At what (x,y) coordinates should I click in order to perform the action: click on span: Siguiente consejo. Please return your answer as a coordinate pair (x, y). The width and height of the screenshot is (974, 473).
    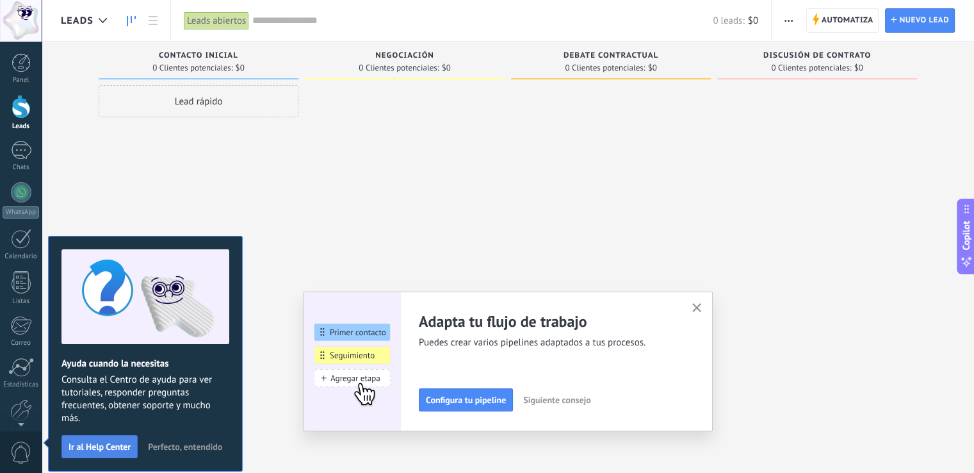
    Looking at the image, I should click on (556, 400).